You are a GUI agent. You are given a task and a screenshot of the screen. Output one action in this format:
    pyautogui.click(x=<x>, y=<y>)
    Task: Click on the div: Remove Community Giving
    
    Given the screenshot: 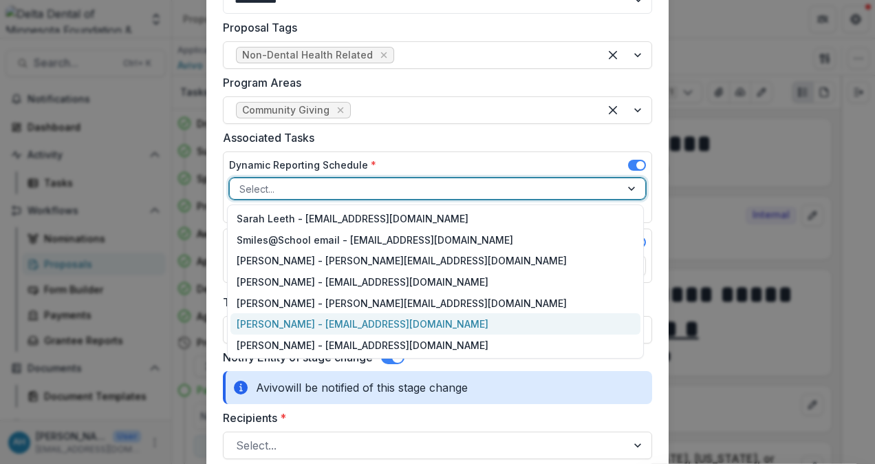 What is the action you would take?
    pyautogui.click(x=341, y=110)
    